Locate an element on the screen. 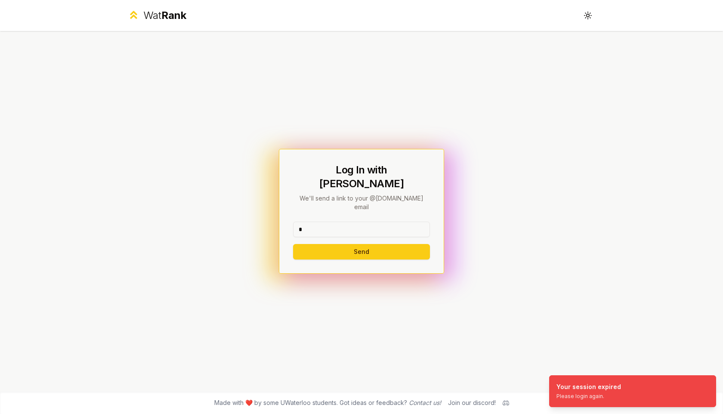 The image size is (723, 414). button: Send is located at coordinates (362, 252).